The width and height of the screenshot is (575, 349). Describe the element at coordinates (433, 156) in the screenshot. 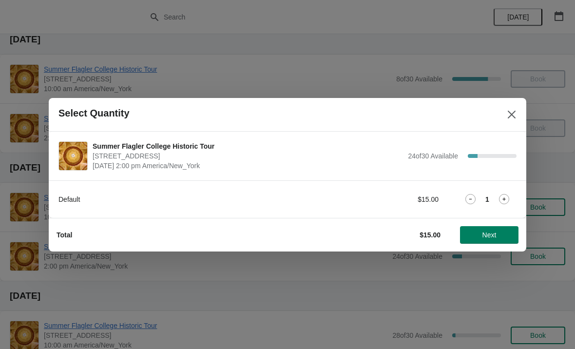

I see `span: 24 of 30 Available` at that location.